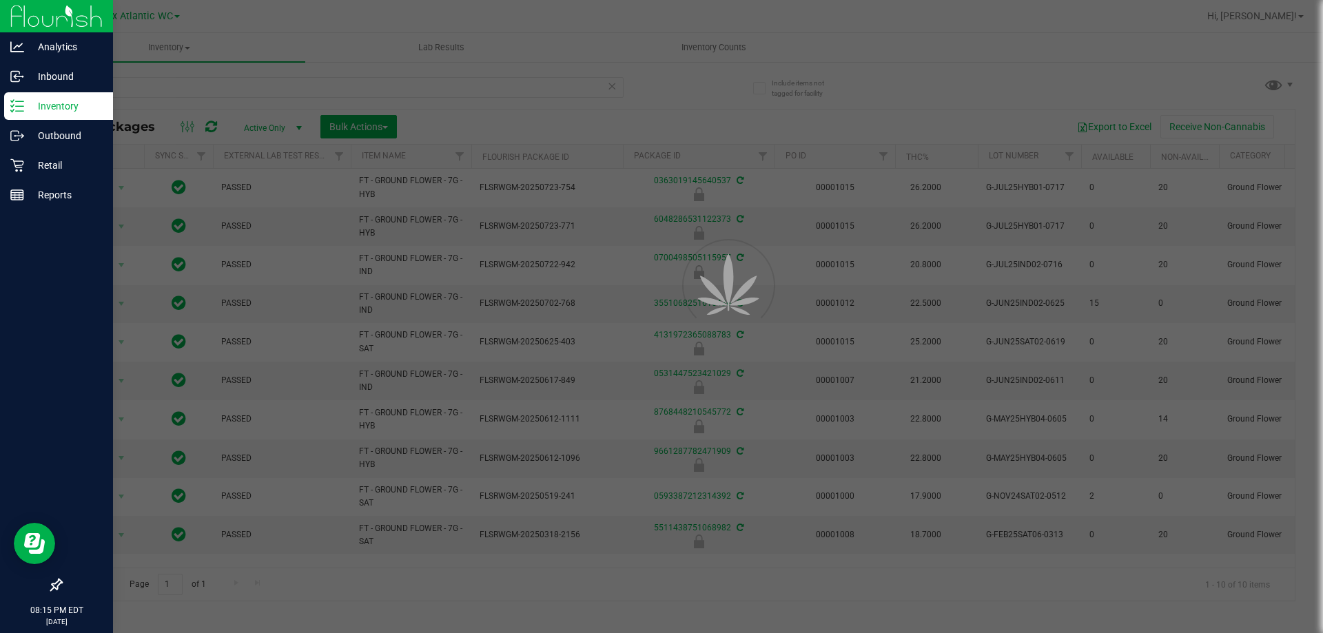 This screenshot has height=633, width=1323. What do you see at coordinates (17, 47) in the screenshot?
I see `inline-svg: Analytics` at bounding box center [17, 47].